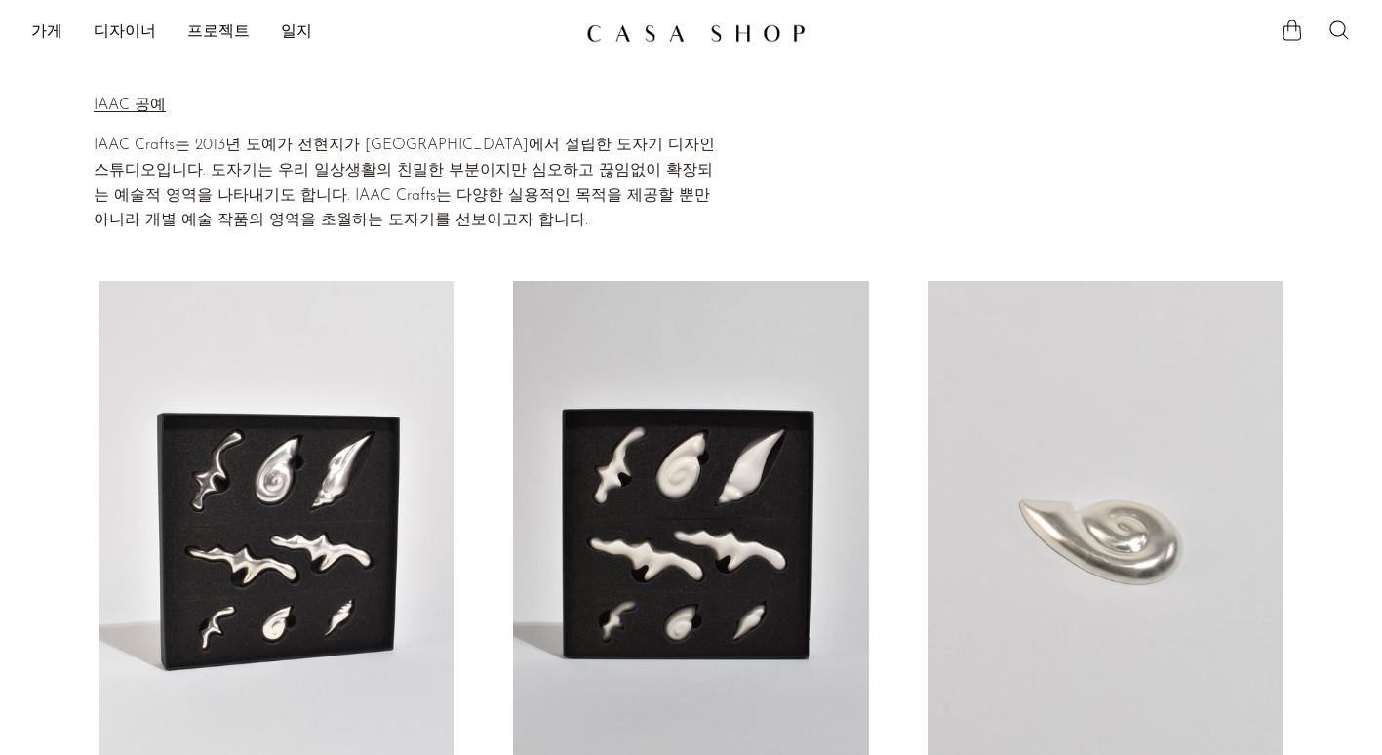  I want to click on a: 가게, so click(47, 33).